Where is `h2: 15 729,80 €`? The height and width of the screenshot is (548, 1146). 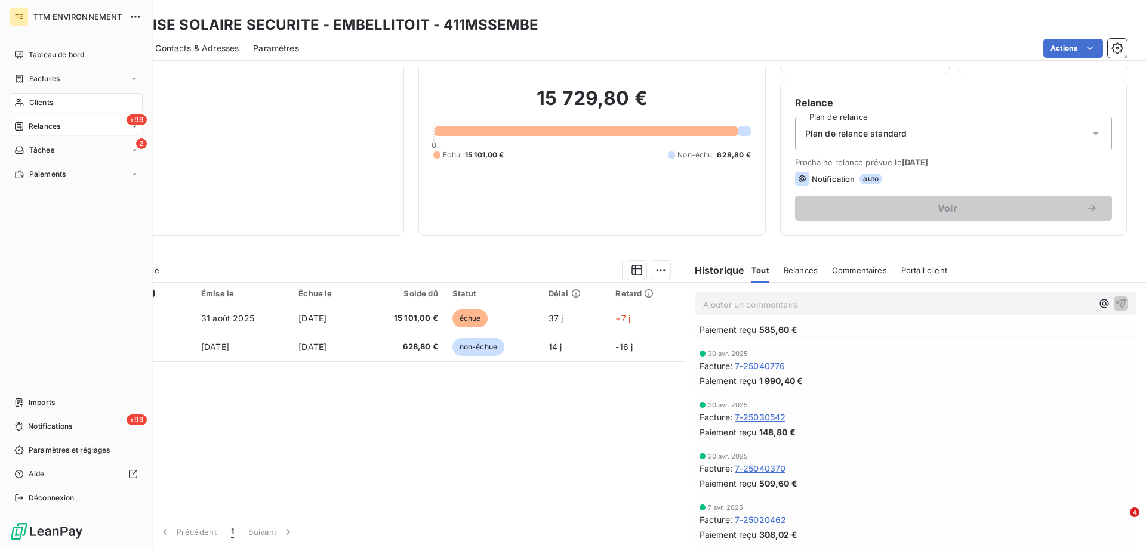 h2: 15 729,80 € is located at coordinates (591, 104).